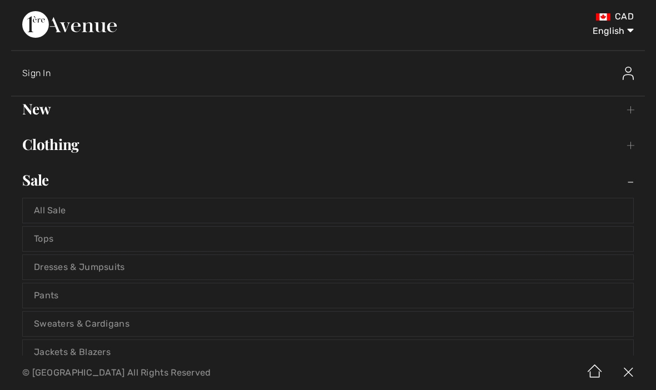 The height and width of the screenshot is (390, 656). What do you see at coordinates (328, 324) in the screenshot?
I see `a: Sweaters & Cardigans` at bounding box center [328, 324].